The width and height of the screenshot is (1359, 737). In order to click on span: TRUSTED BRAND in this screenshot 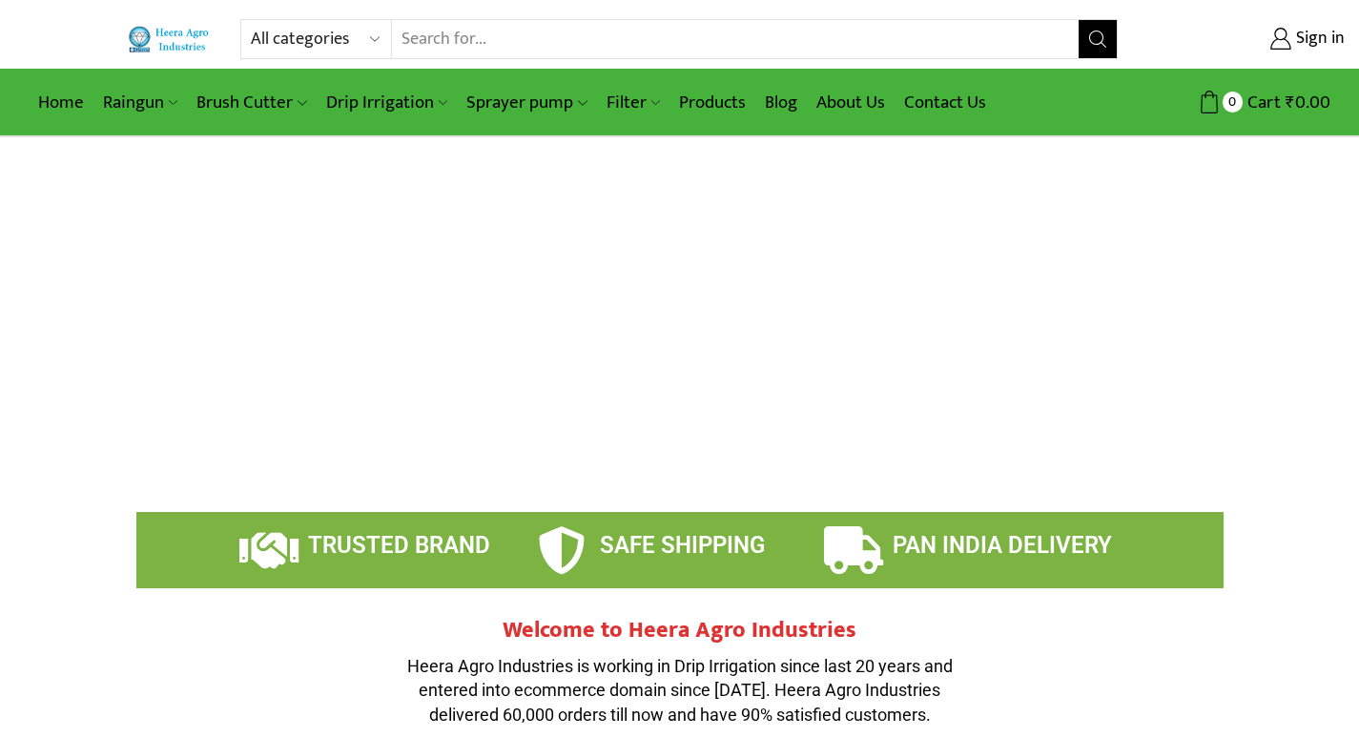, I will do `click(399, 546)`.